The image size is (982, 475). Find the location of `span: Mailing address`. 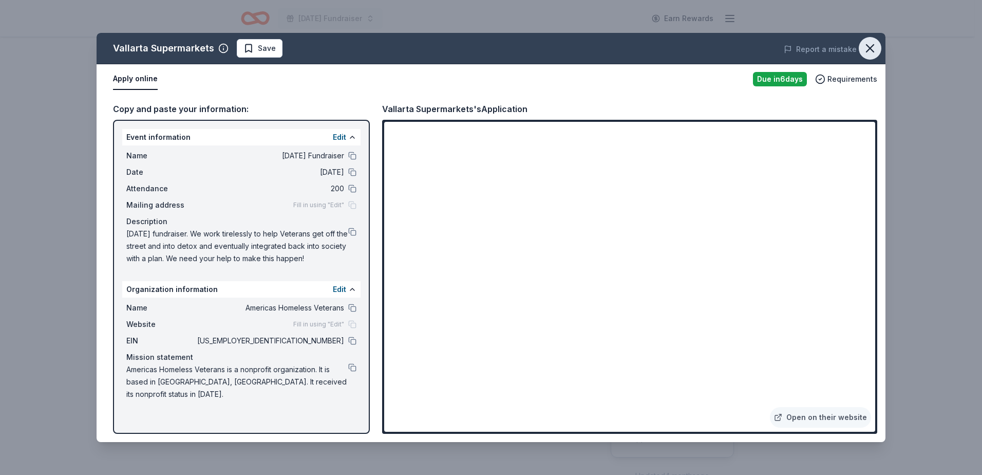

span: Mailing address is located at coordinates (161, 205).